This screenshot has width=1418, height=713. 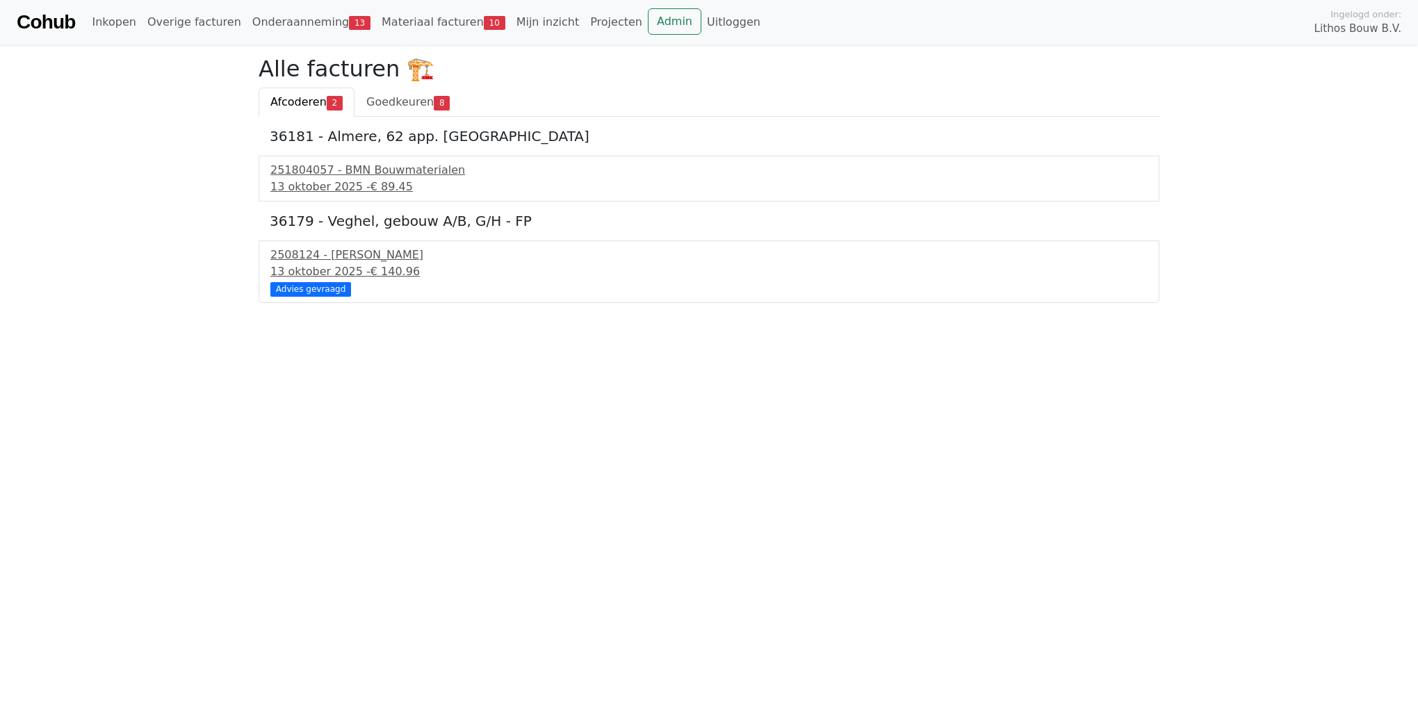 What do you see at coordinates (194, 22) in the screenshot?
I see `a: Overige facturen` at bounding box center [194, 22].